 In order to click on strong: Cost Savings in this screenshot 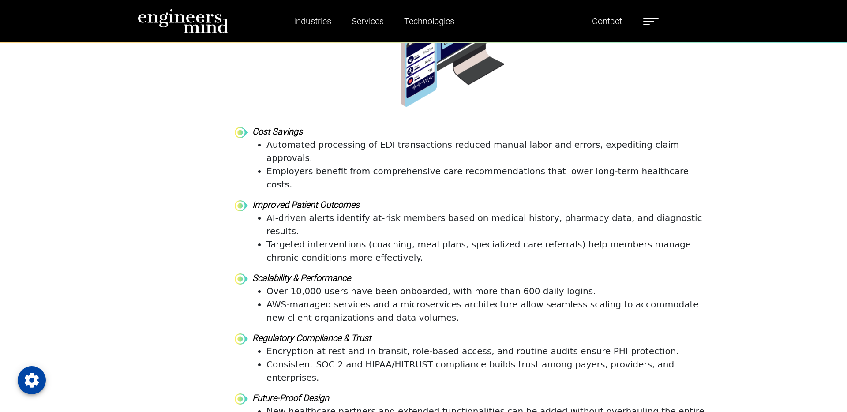, I will do `click(277, 131)`.